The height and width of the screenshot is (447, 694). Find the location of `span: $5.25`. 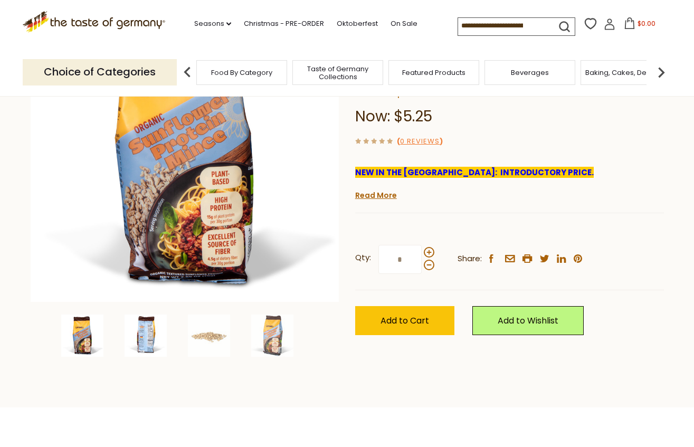

span: $5.25 is located at coordinates (413, 116).